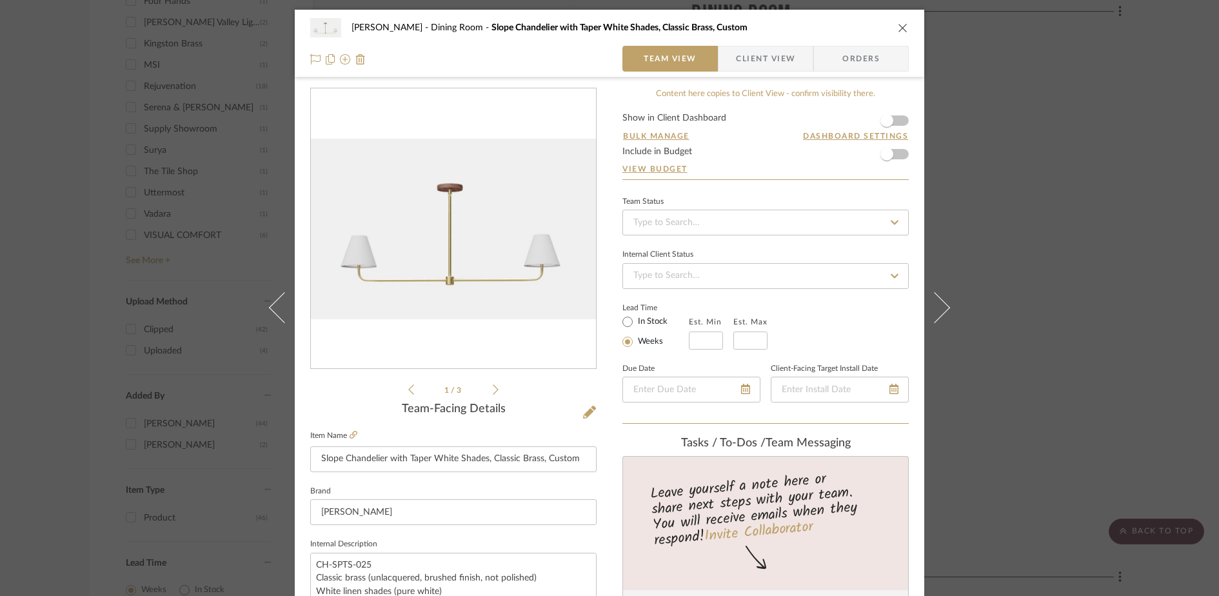 The width and height of the screenshot is (1219, 596). What do you see at coordinates (705, 322) in the screenshot?
I see `label: Est. Min` at bounding box center [705, 322].